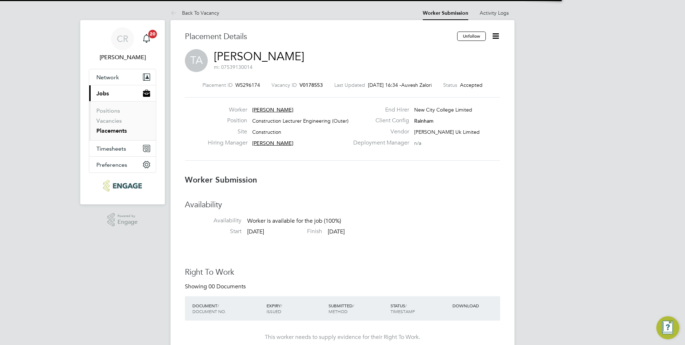 This screenshot has height=345, width=685. I want to click on a: Activity Logs, so click(494, 13).